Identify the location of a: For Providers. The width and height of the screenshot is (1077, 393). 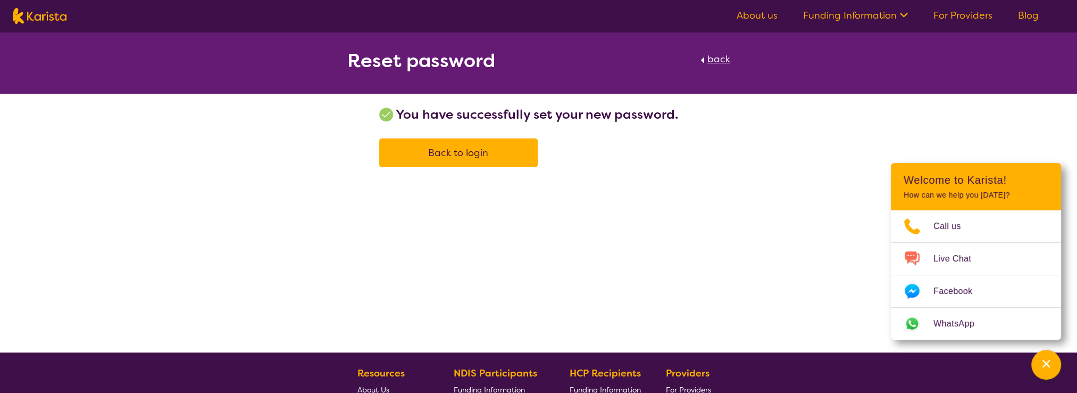
(963, 15).